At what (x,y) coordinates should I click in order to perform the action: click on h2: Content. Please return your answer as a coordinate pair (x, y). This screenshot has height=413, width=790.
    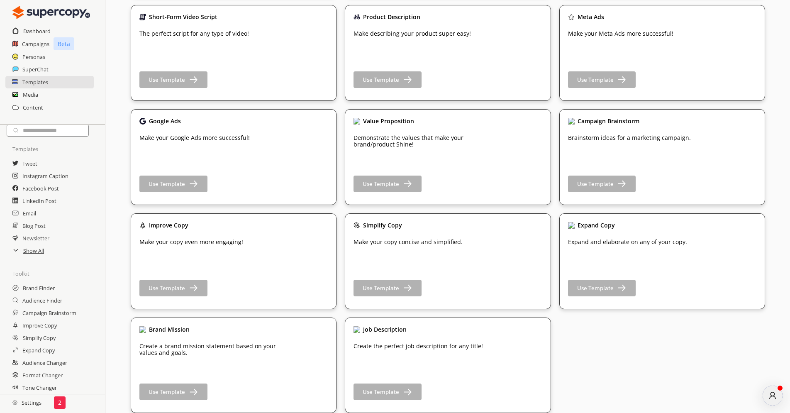
    Looking at the image, I should click on (33, 107).